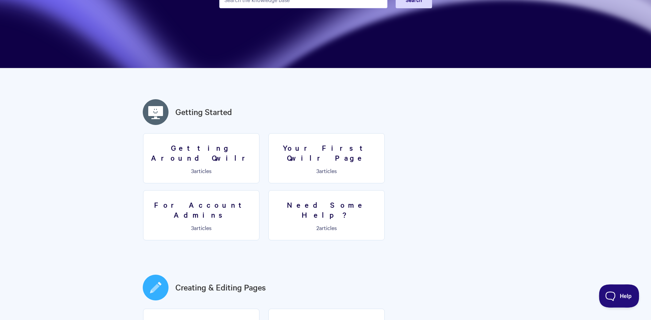 This screenshot has height=320, width=651. Describe the element at coordinates (221, 287) in the screenshot. I see `a: Creating & Editing Pages` at that location.